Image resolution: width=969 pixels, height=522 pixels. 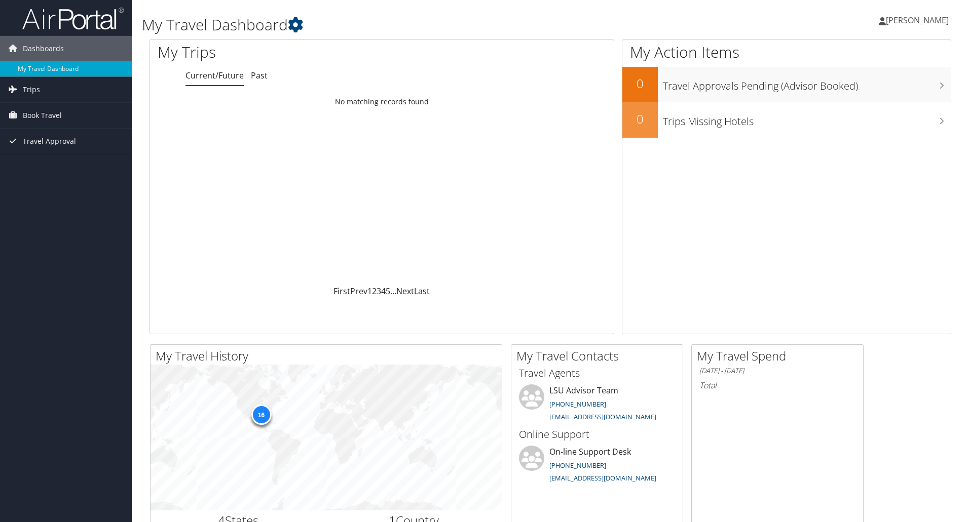 I want to click on span: Book Travel, so click(x=42, y=116).